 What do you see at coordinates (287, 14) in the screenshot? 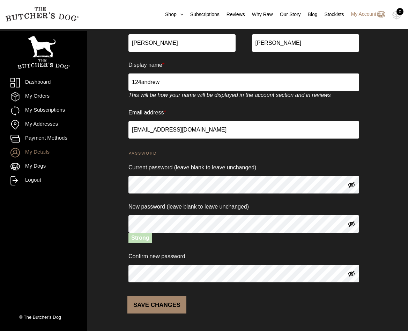
I see `a: Our Story` at bounding box center [287, 14].